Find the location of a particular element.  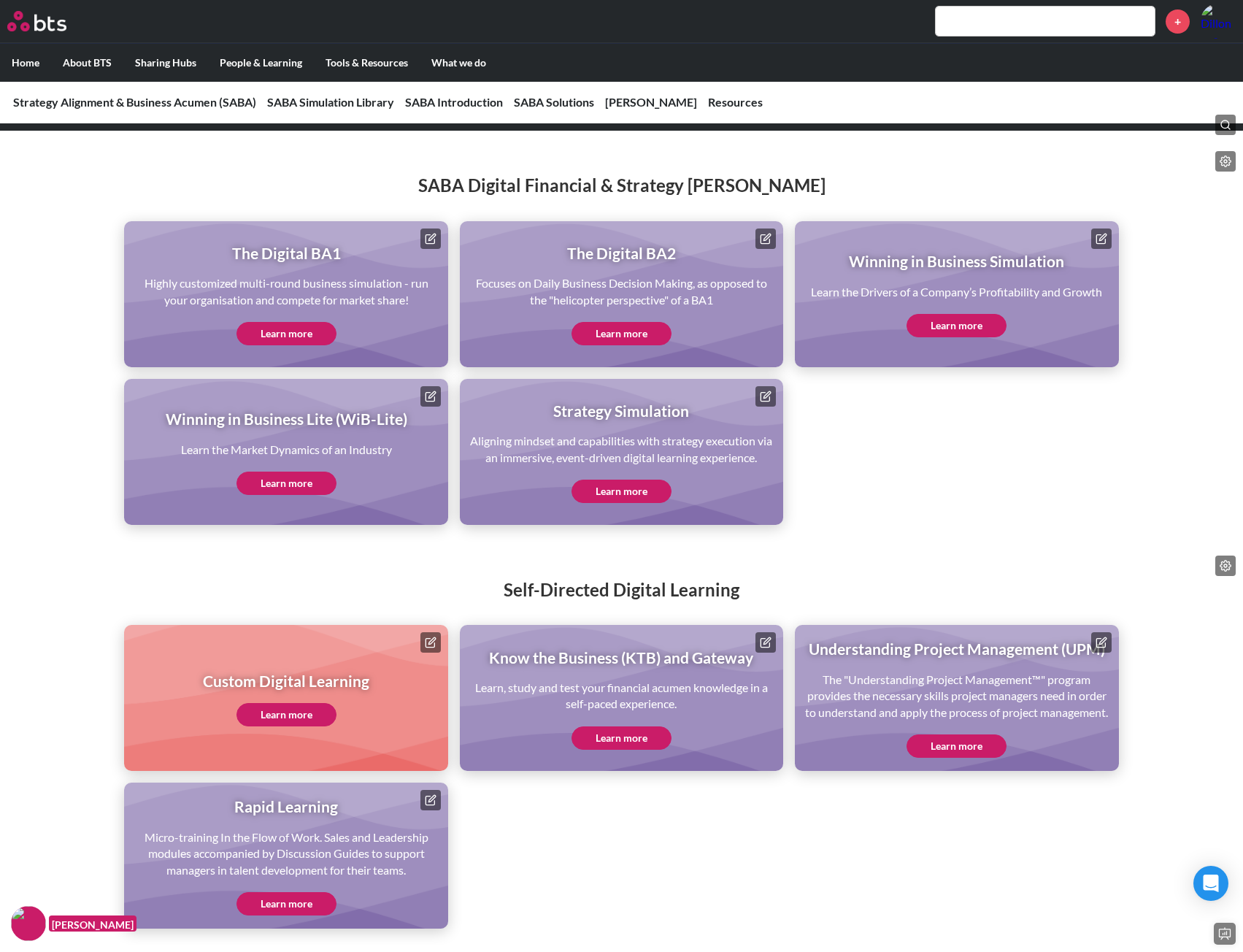

h1: The Digital BA1 is located at coordinates (285, 252).